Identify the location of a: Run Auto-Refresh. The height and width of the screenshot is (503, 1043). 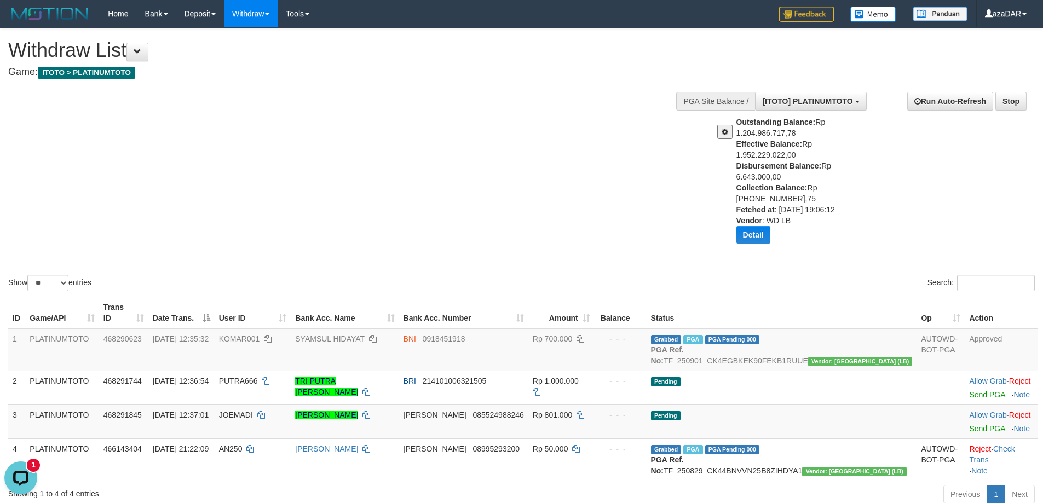
(950, 101).